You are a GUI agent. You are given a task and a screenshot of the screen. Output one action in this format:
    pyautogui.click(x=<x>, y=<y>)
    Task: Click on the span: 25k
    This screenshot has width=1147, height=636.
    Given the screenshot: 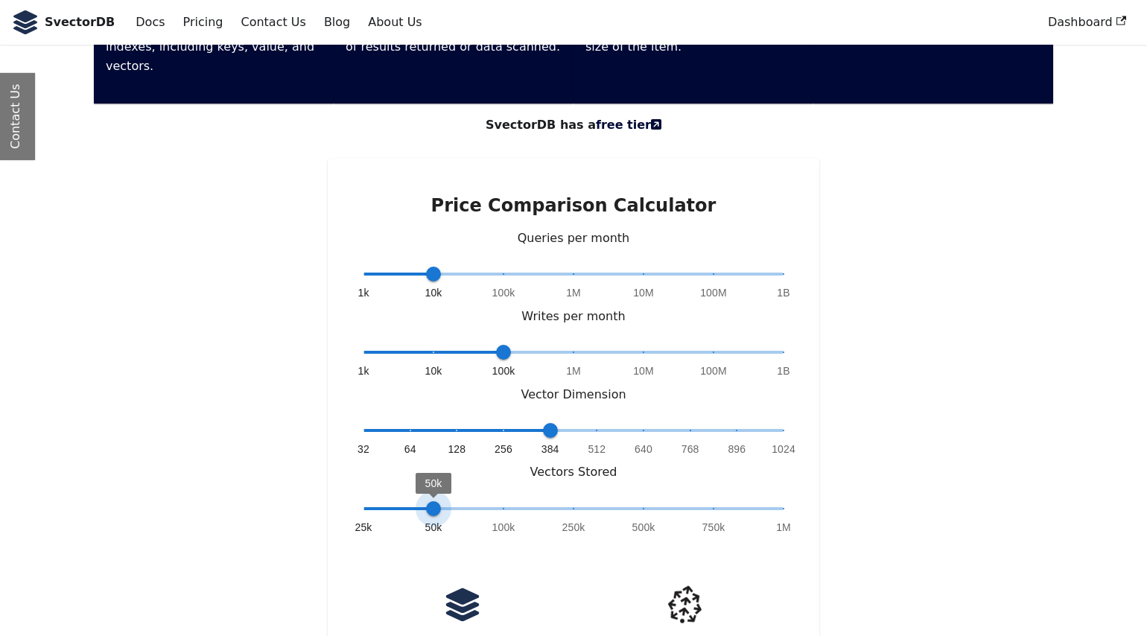 What is the action you would take?
    pyautogui.click(x=363, y=527)
    